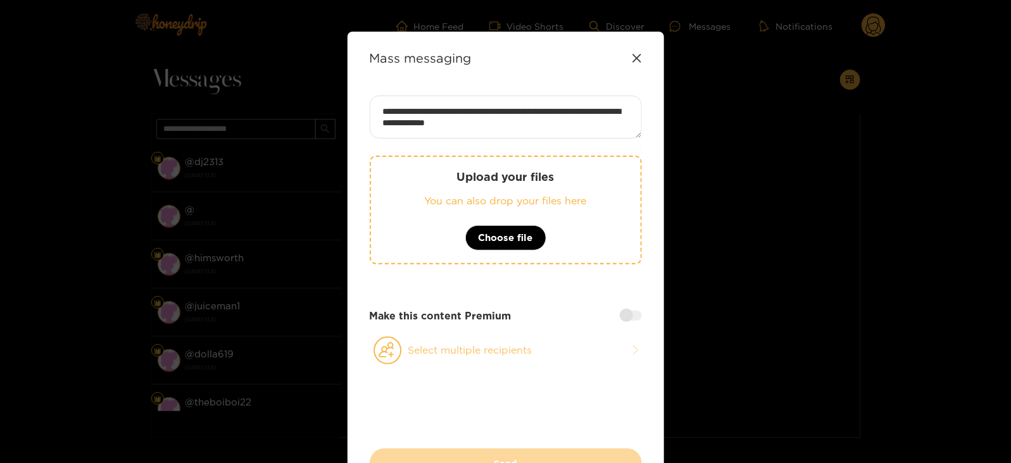 The height and width of the screenshot is (463, 1011). Describe the element at coordinates (506, 238) in the screenshot. I see `span: Choose file` at that location.